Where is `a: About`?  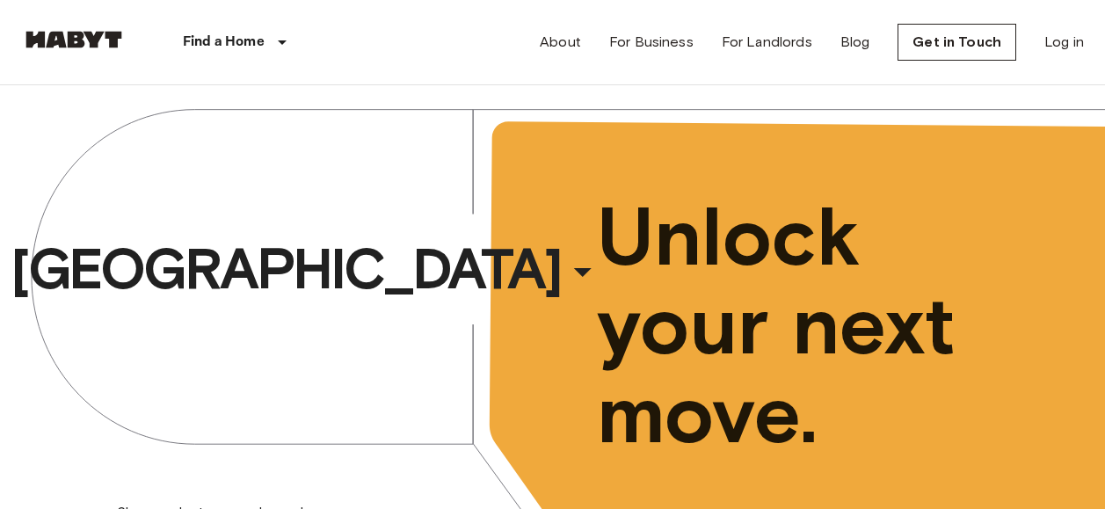
a: About is located at coordinates (560, 42).